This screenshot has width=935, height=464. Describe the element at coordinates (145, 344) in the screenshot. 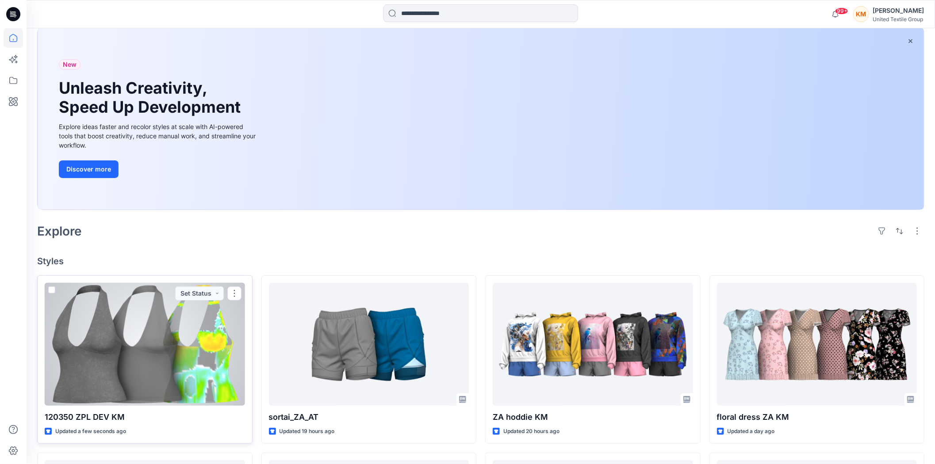

I see `a: 120350 ZPL DEV KM` at that location.